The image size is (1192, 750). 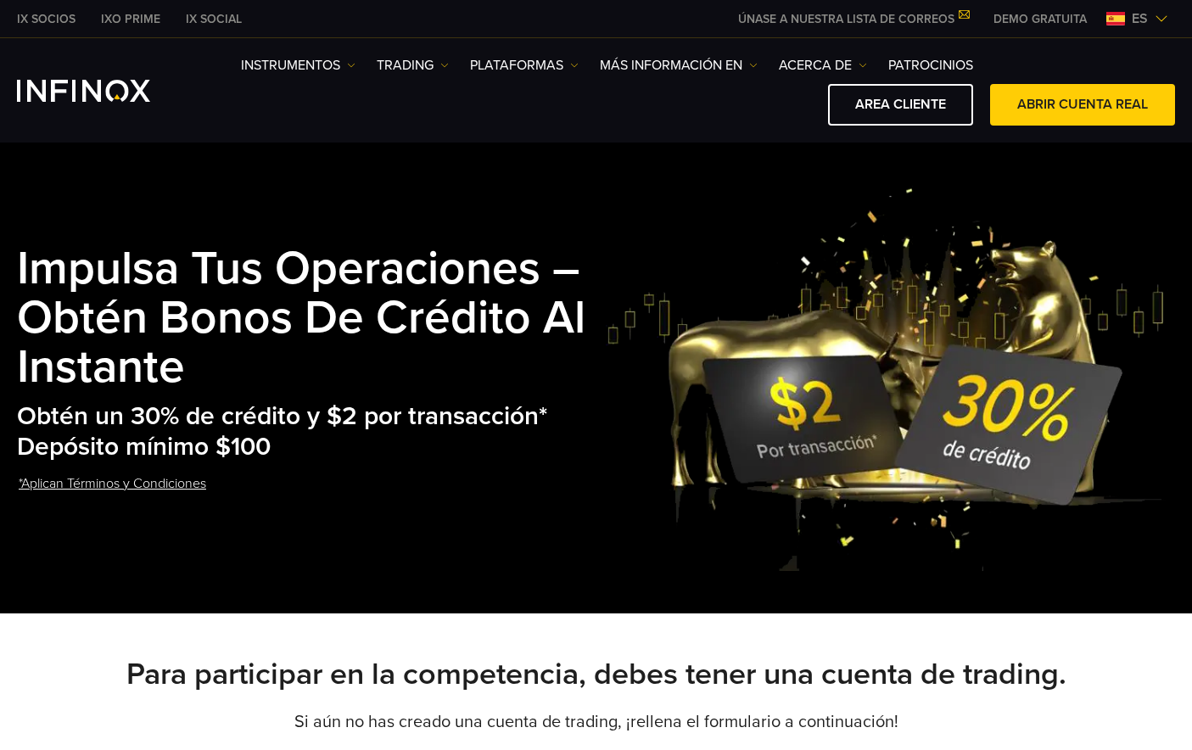 I want to click on a: AREA CLIENTE, so click(x=900, y=104).